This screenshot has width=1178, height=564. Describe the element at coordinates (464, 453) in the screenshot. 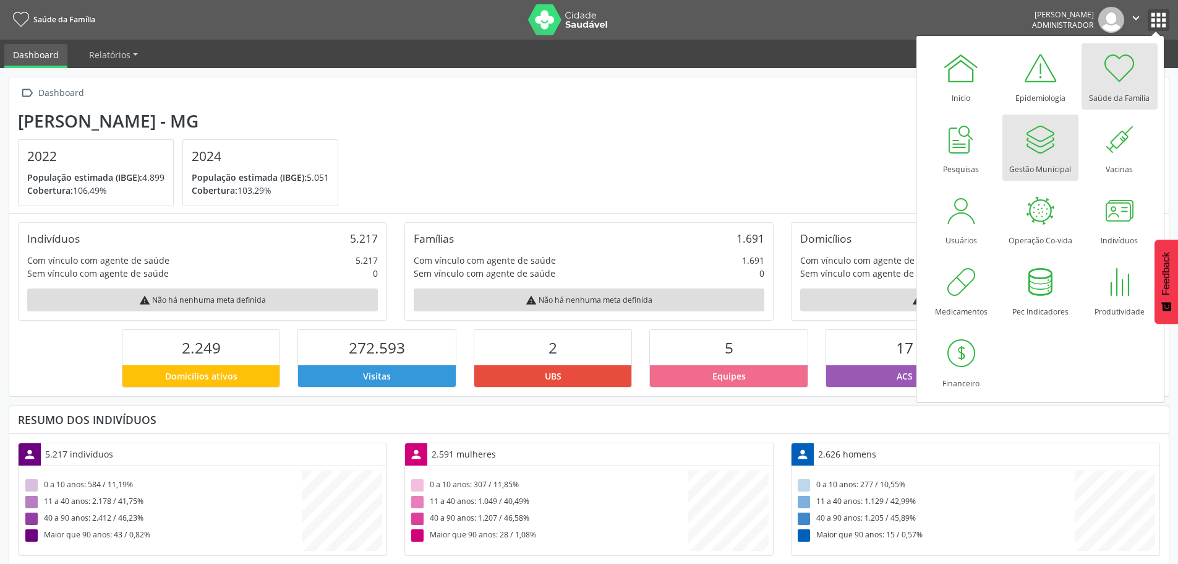

I see `div: 2.591 mulheres` at that location.